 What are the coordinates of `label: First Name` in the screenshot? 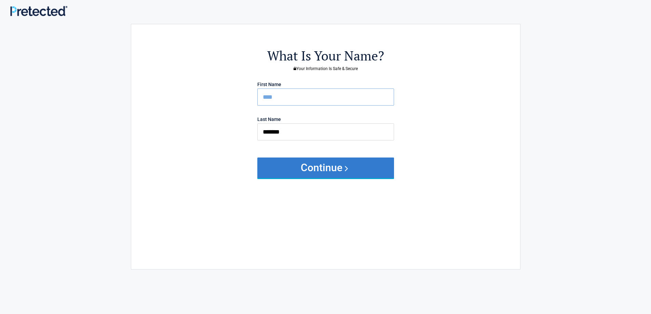 It's located at (269, 84).